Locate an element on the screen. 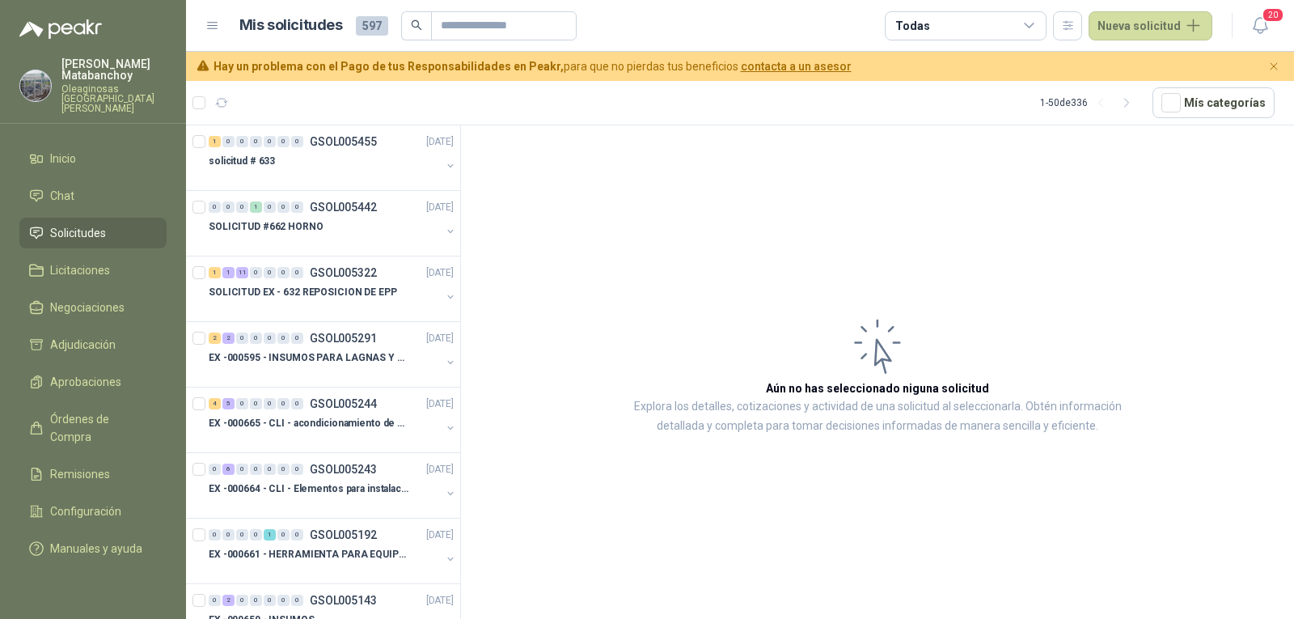 This screenshot has width=1294, height=619. span: Licitaciones is located at coordinates (80, 270).